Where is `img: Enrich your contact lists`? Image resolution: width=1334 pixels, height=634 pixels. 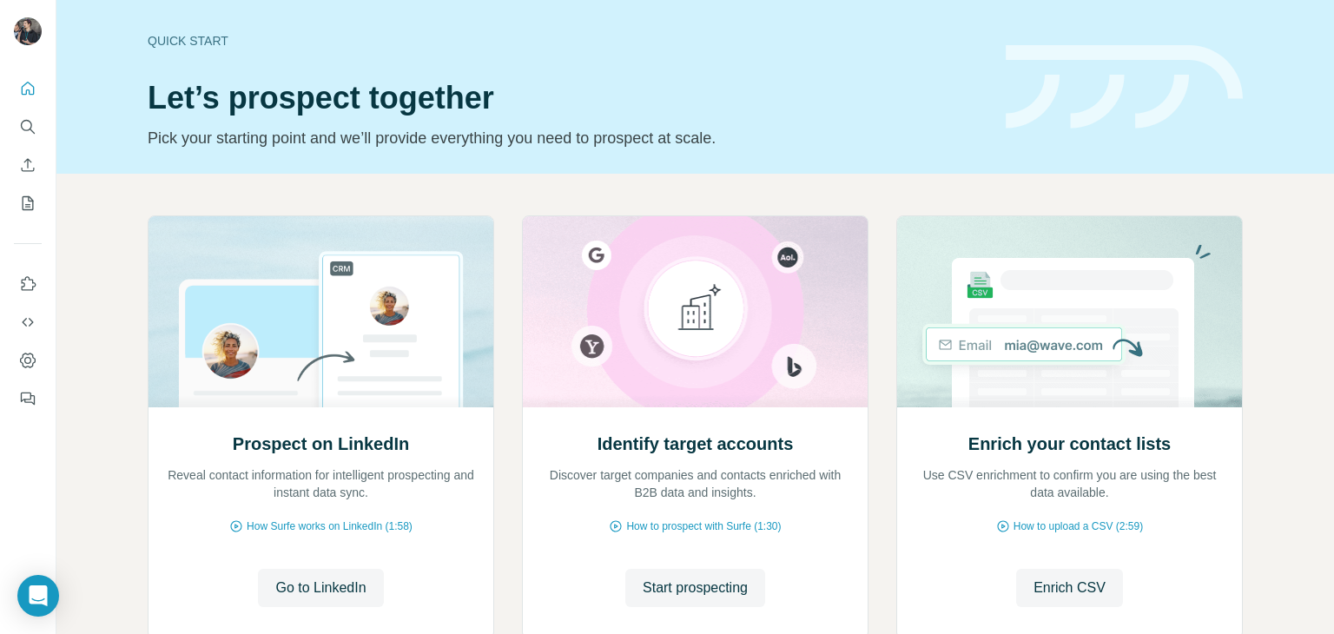 img: Enrich your contact lists is located at coordinates (1069, 312).